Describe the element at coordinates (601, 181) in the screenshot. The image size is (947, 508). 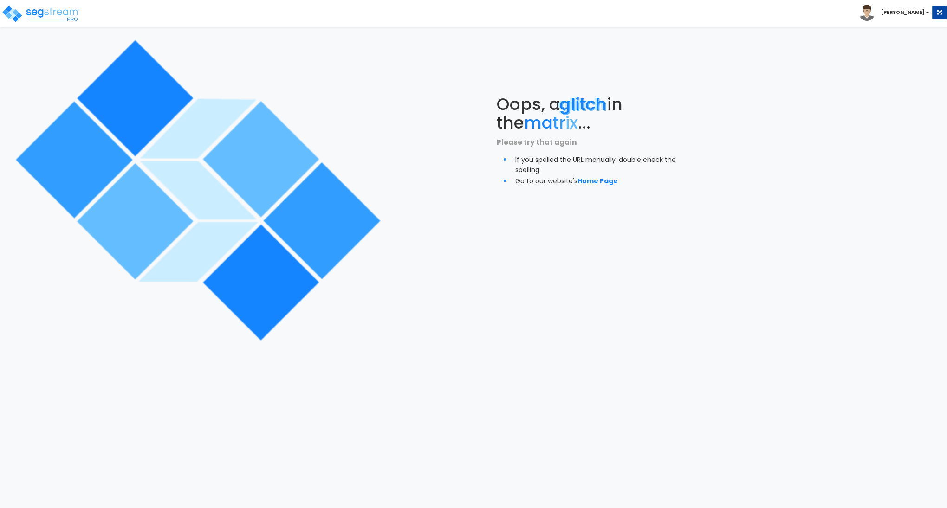
I see `li: Go to our website's` at that location.